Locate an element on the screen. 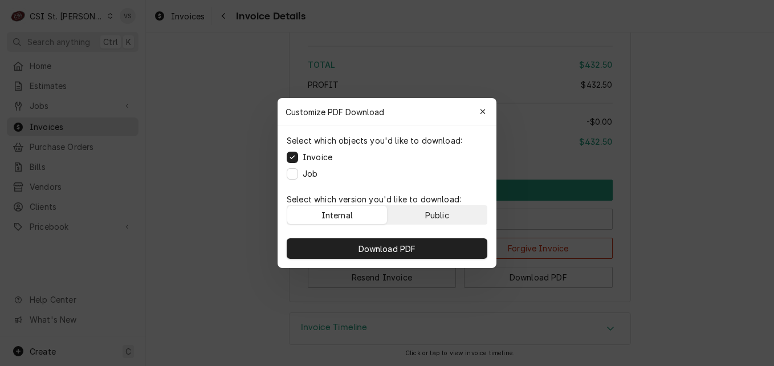 This screenshot has height=366, width=774. button: Download PDF is located at coordinates (387, 249).